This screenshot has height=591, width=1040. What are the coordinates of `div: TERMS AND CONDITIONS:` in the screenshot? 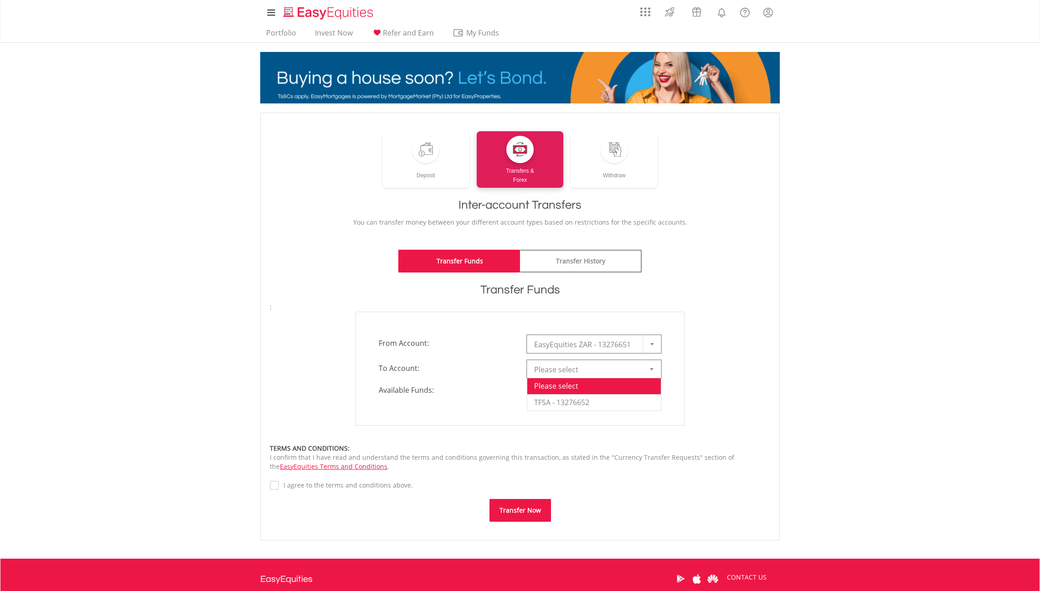 It's located at (520, 449).